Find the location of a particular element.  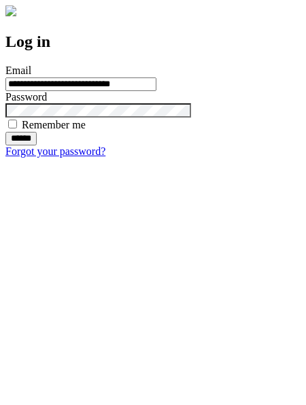

label: Password is located at coordinates (26, 96).